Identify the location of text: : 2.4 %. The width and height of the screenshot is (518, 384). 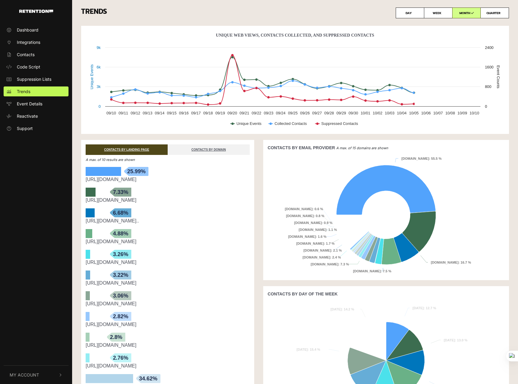
(321, 257).